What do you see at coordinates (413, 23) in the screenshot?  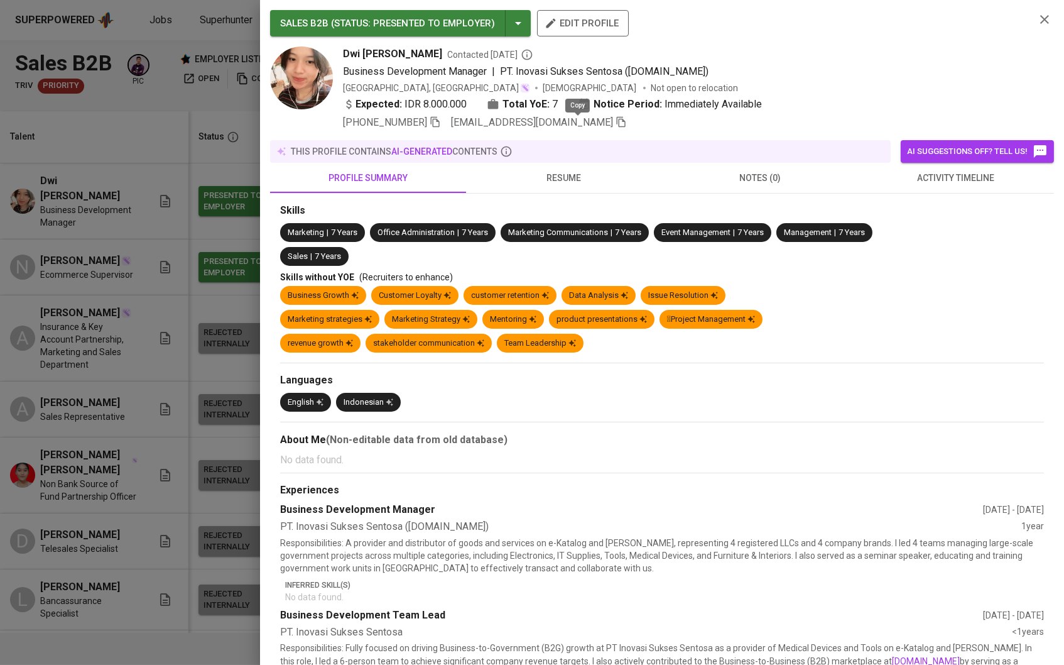 I see `span: ( STATUS : Presented to Employer )` at bounding box center [413, 23].